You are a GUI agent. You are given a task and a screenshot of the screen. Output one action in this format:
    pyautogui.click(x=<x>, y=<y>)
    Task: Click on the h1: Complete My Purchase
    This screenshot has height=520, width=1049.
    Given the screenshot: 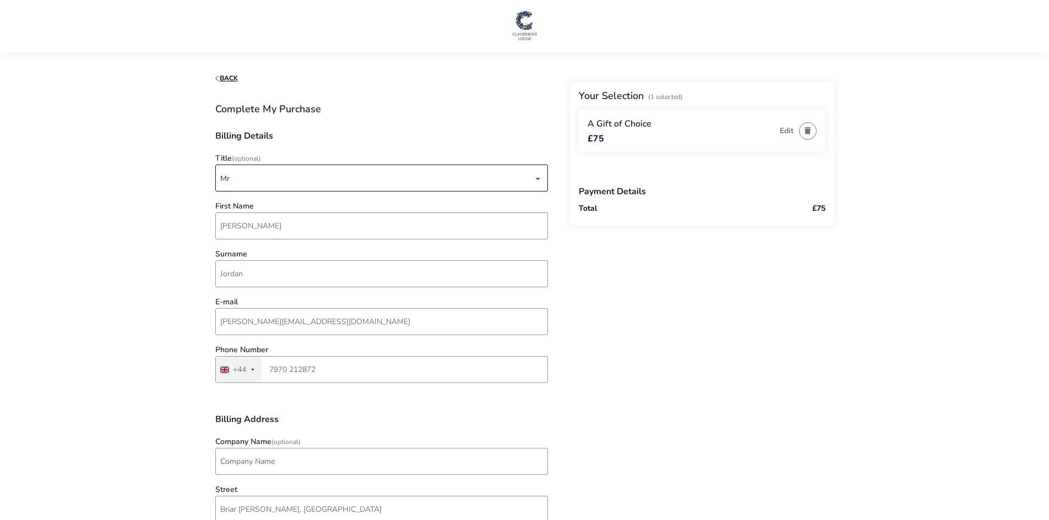 What is the action you would take?
    pyautogui.click(x=382, y=109)
    